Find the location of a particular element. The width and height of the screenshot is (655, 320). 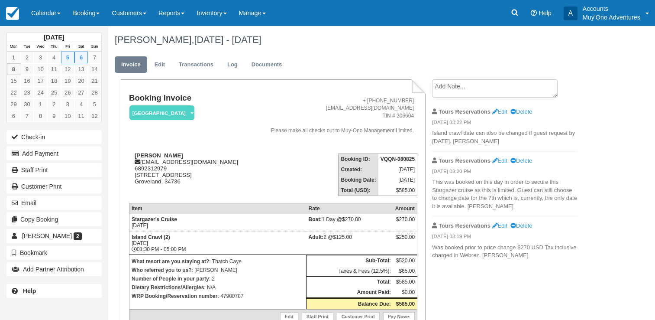

a: 16 is located at coordinates (27, 81).